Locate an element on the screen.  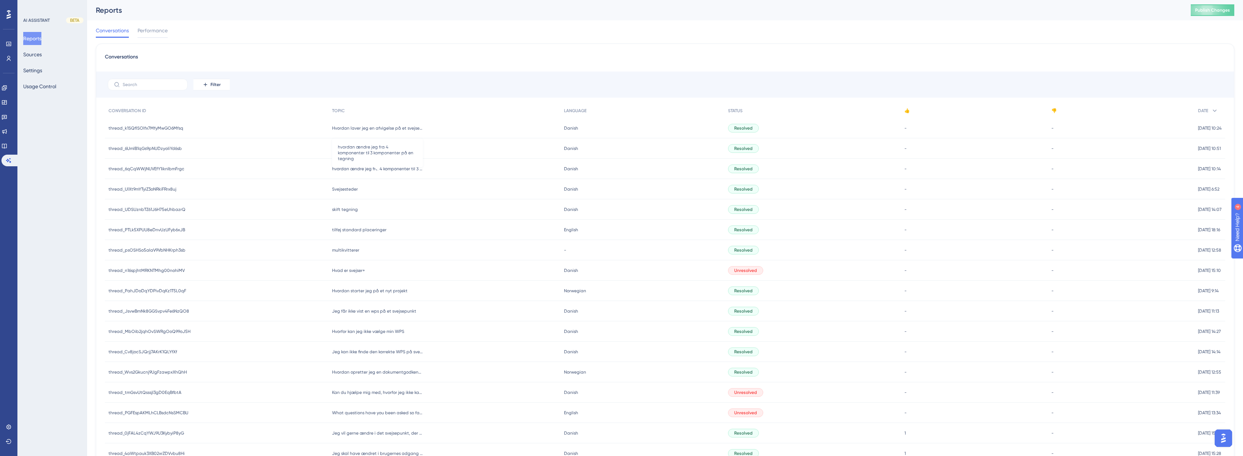
button: Open AI Assistant Launcher is located at coordinates (11, 11).